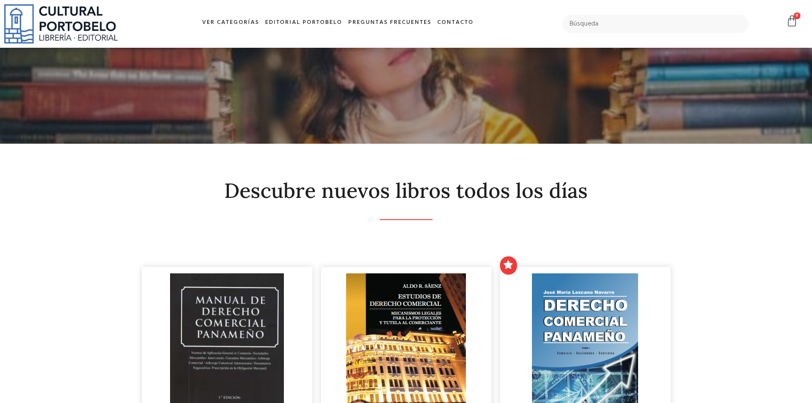 The height and width of the screenshot is (403, 812). I want to click on a: Editorial Portobelo, so click(304, 23).